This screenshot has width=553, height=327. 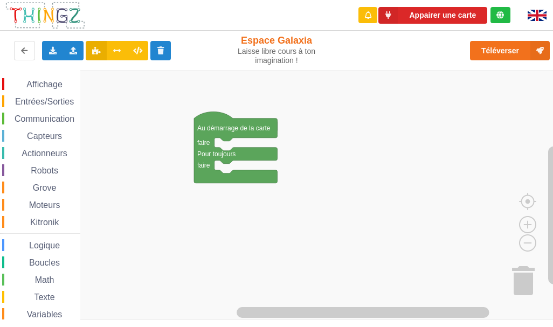 What do you see at coordinates (44, 170) in the screenshot?
I see `span: Robots` at bounding box center [44, 170].